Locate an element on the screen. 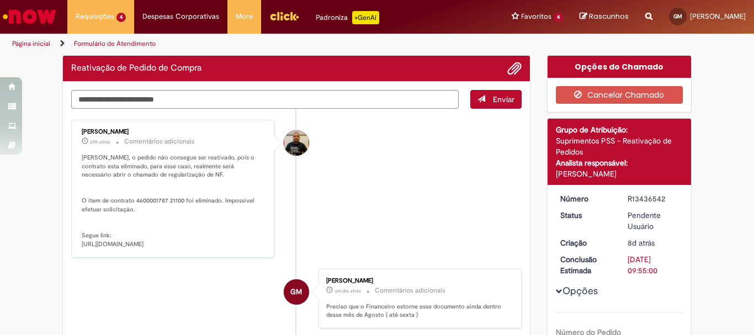 This screenshot has height=335, width=754. button: Enviar is located at coordinates (496, 99).